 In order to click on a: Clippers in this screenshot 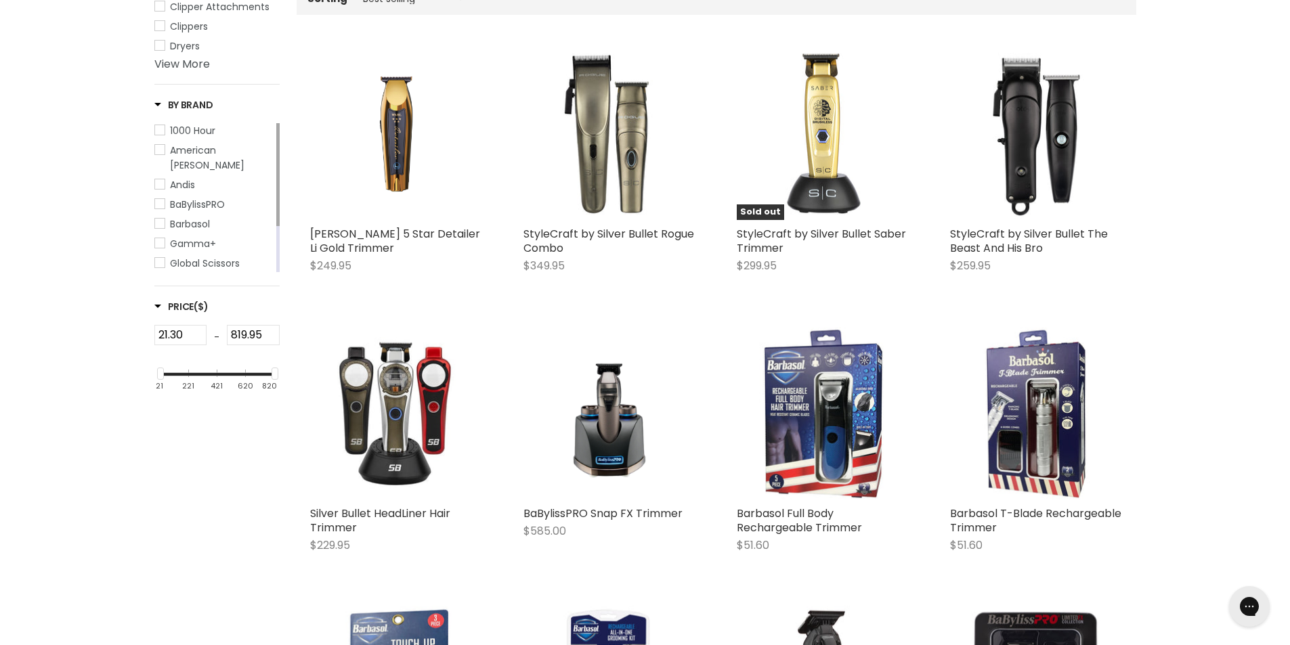, I will do `click(217, 26)`.